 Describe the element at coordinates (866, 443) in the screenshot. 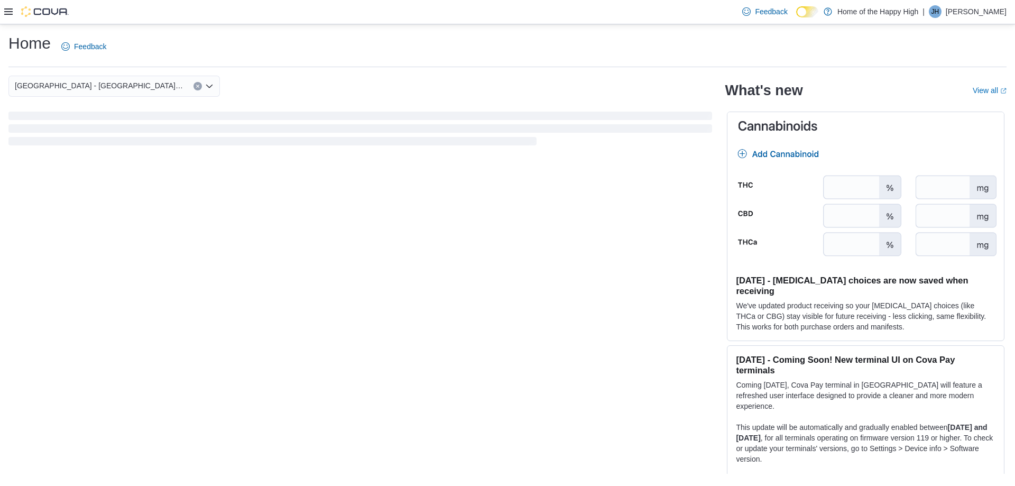

I see `p: This update will be automatically and gradually enabled between , for all terminals operating on ...` at that location.